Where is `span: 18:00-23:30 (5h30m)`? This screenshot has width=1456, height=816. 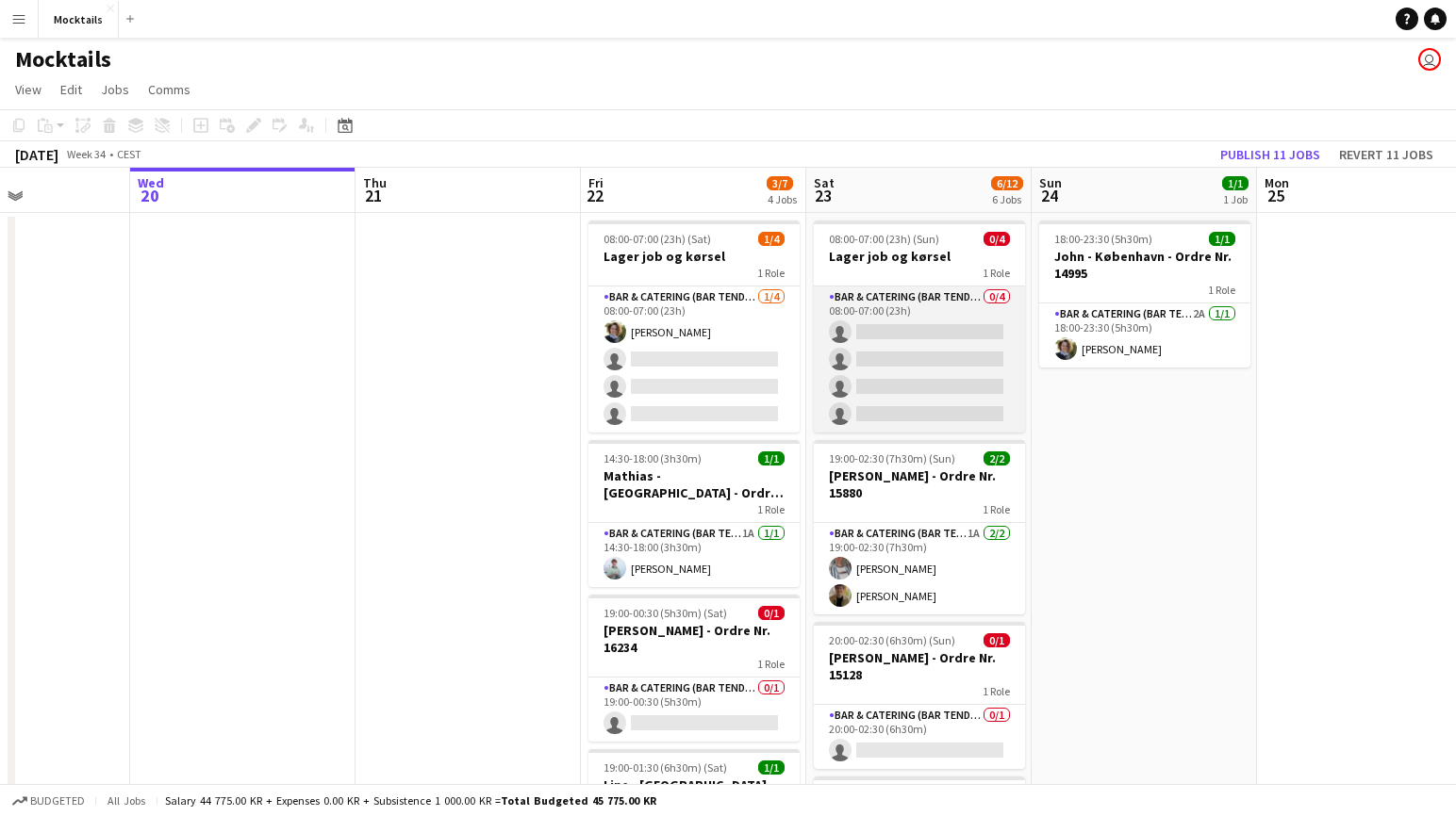 span: 18:00-23:30 (5h30m) is located at coordinates (1104, 238).